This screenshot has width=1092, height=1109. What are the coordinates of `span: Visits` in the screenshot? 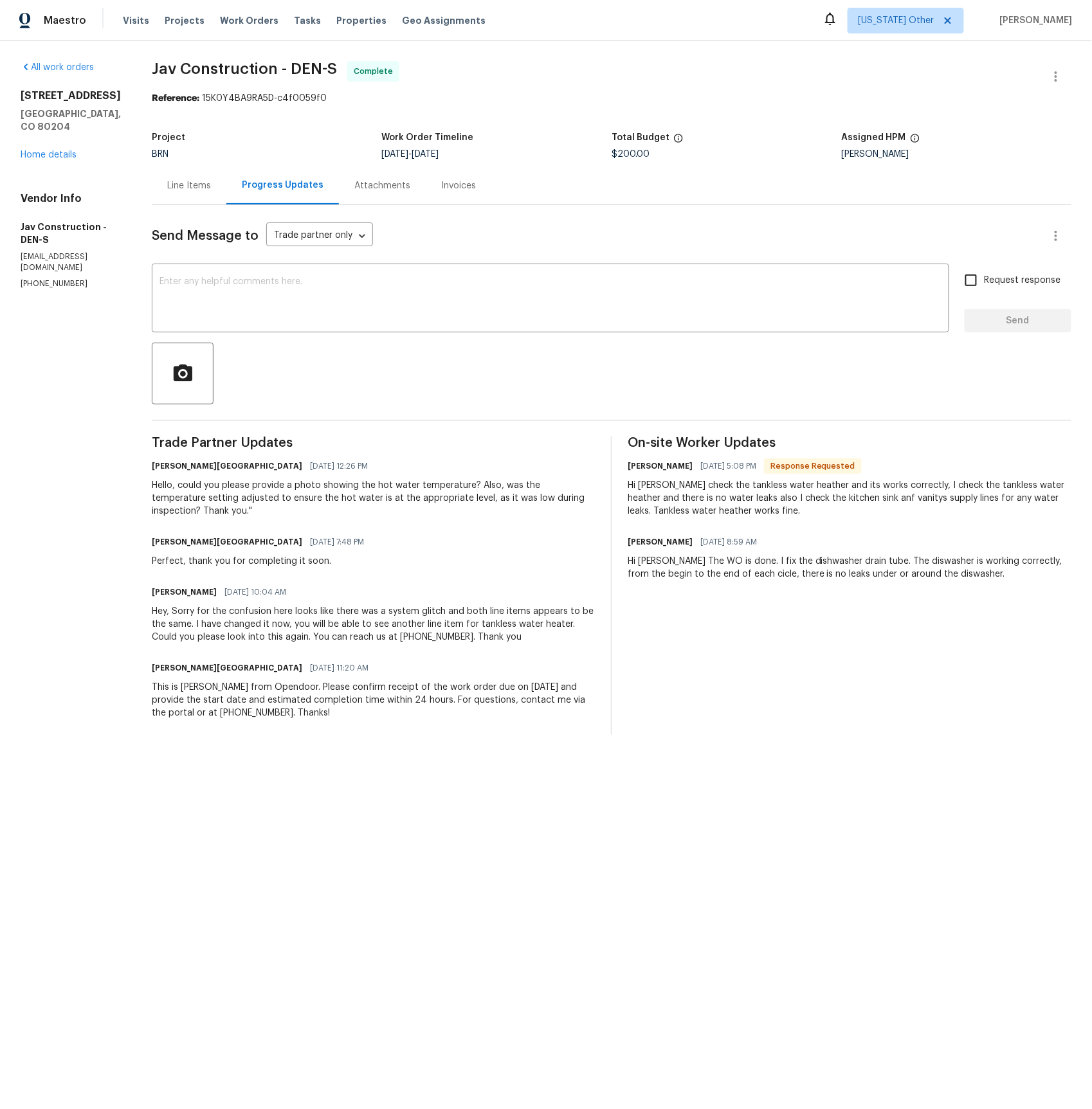 It's located at (135, 21).